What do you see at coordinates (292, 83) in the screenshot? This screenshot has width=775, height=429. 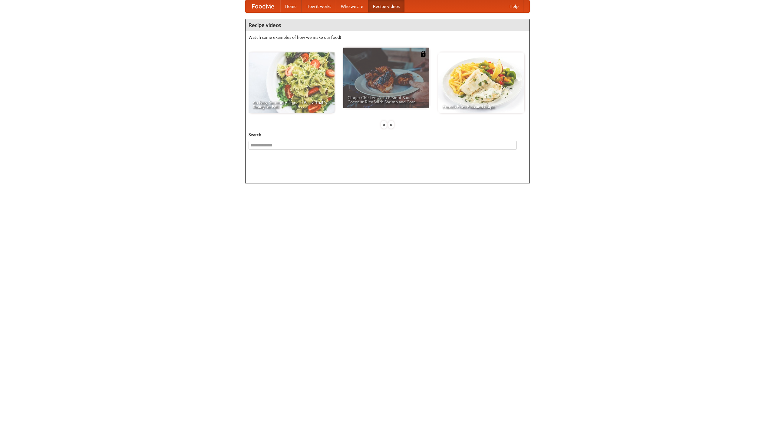 I see `a: An Easy, Summery Tomato Pasta That's Ready for Fall` at bounding box center [292, 83].